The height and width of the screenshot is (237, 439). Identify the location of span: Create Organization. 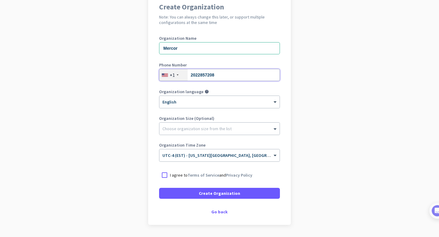
(220, 193).